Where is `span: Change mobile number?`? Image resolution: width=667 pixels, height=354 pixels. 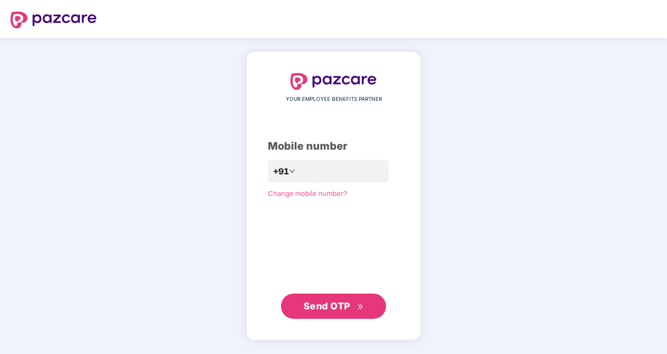 span: Change mobile number? is located at coordinates (307, 193).